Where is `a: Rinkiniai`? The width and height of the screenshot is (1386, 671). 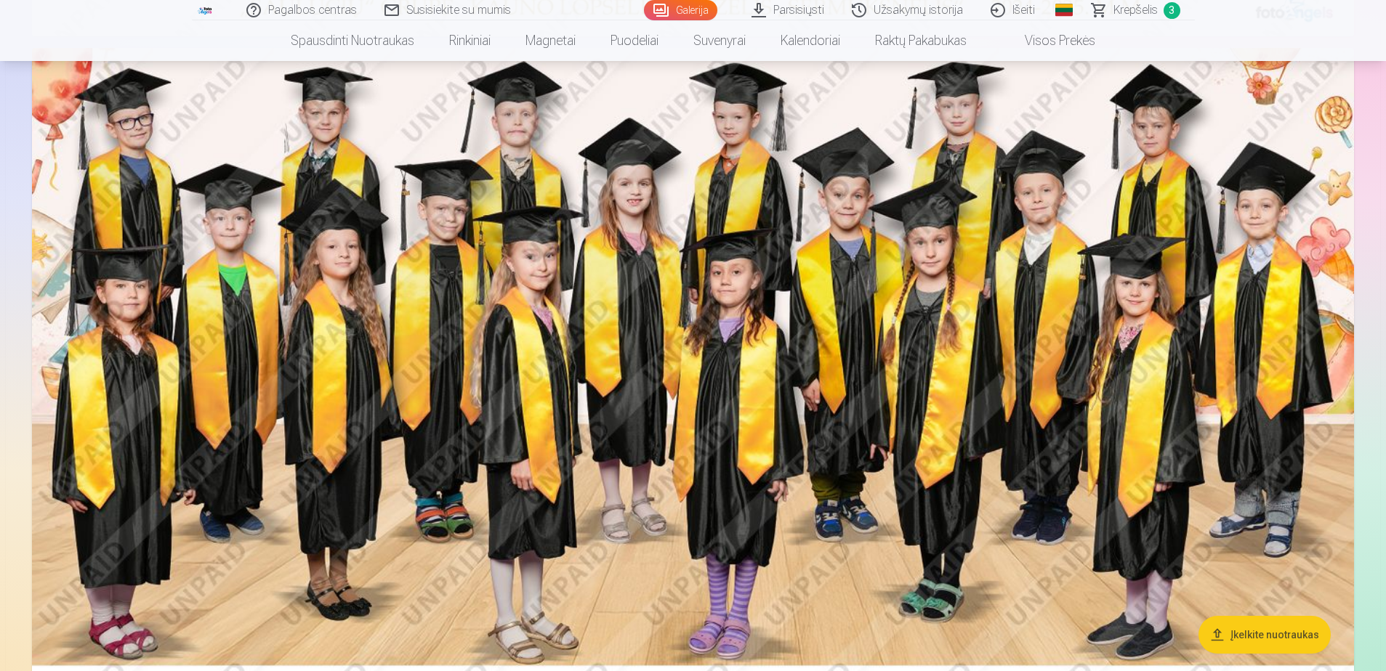 a: Rinkiniai is located at coordinates (469, 41).